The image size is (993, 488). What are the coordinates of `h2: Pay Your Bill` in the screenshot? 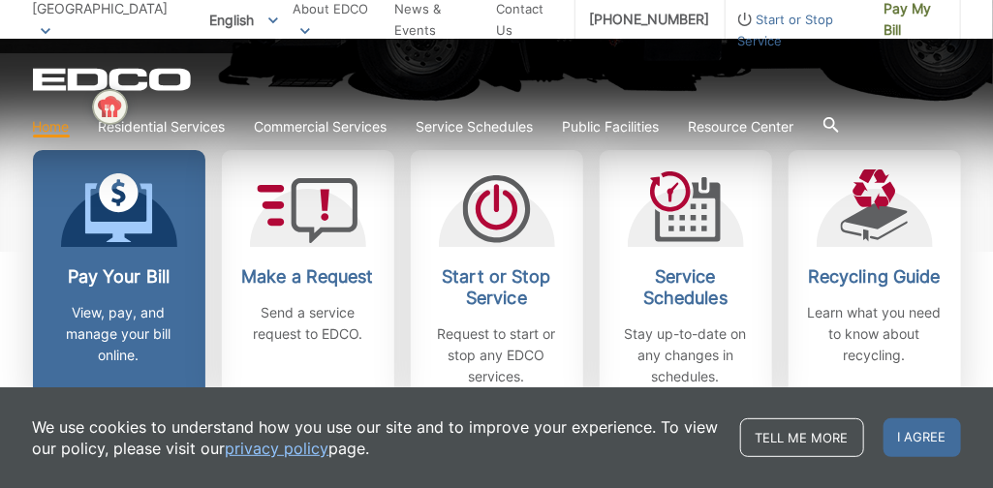 It's located at (119, 277).